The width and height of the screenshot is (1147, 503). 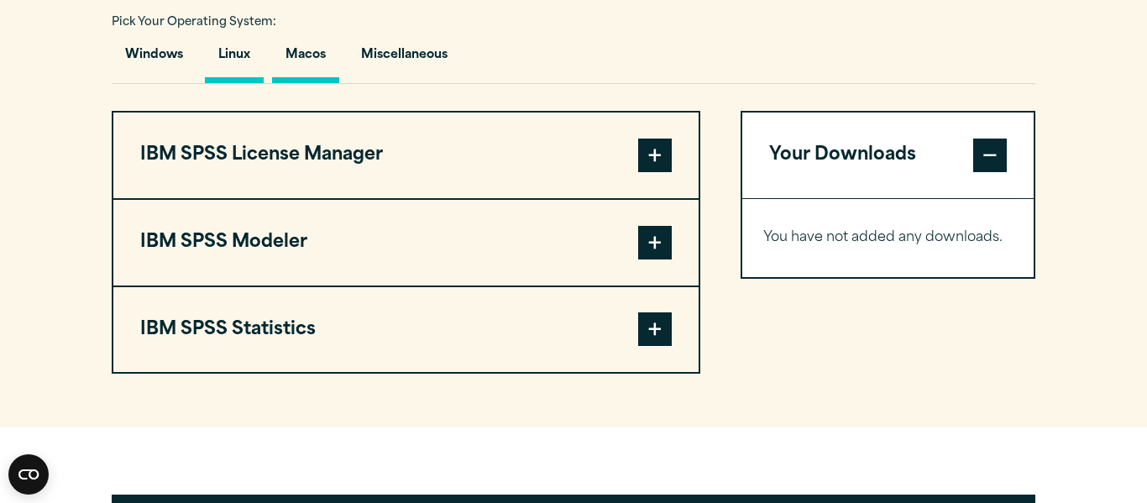 I want to click on button: IBM SPSS License Manager, so click(x=406, y=155).